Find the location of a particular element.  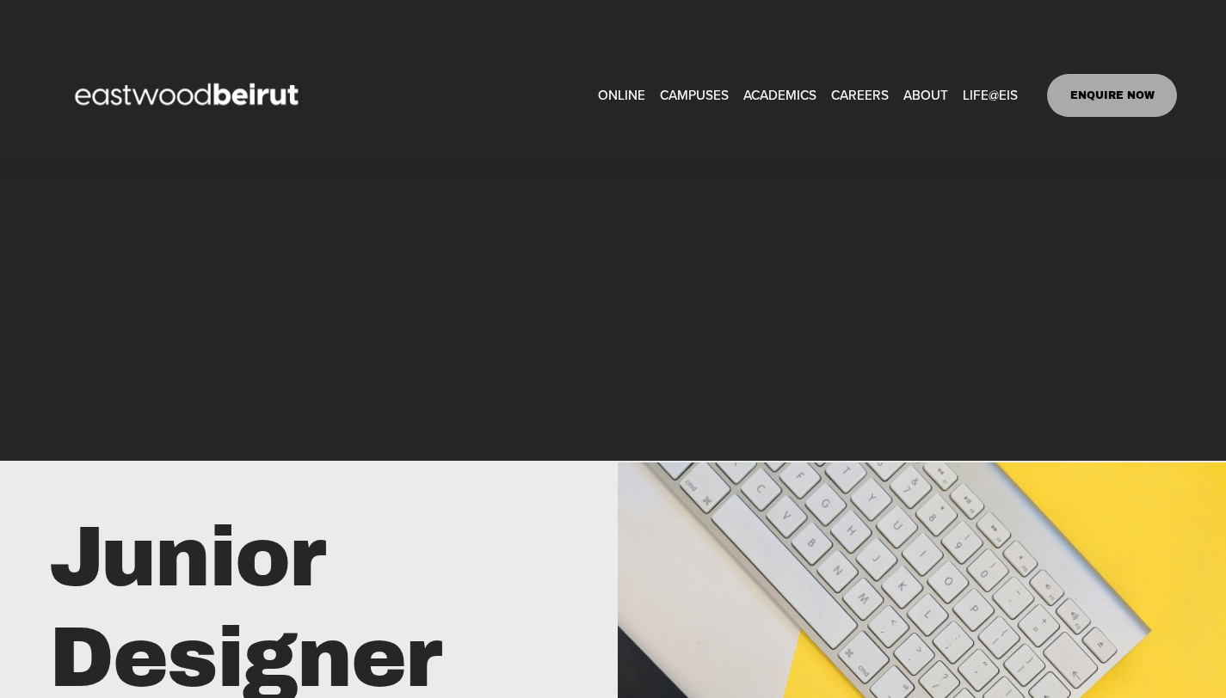

a: ONLINE is located at coordinates (621, 95).